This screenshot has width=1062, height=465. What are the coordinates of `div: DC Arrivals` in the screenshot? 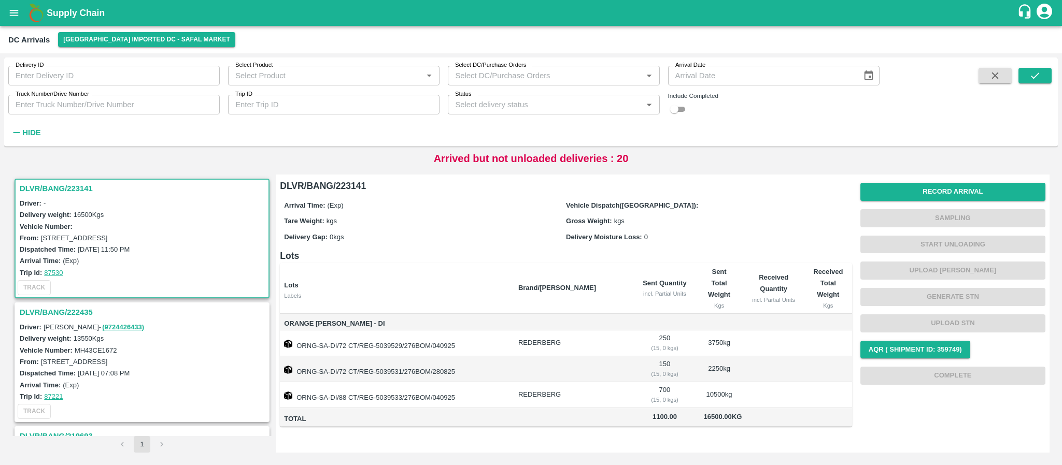 It's located at (29, 40).